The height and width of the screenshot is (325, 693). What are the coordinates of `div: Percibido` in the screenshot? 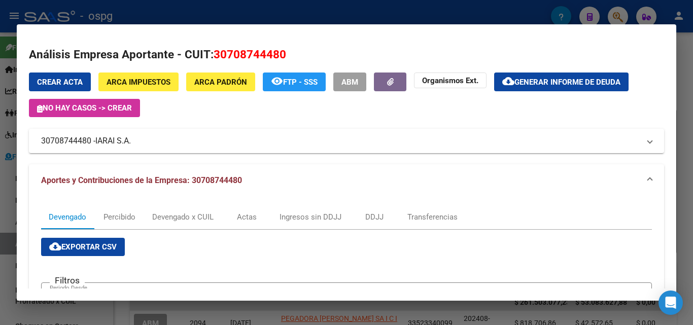 It's located at (119, 217).